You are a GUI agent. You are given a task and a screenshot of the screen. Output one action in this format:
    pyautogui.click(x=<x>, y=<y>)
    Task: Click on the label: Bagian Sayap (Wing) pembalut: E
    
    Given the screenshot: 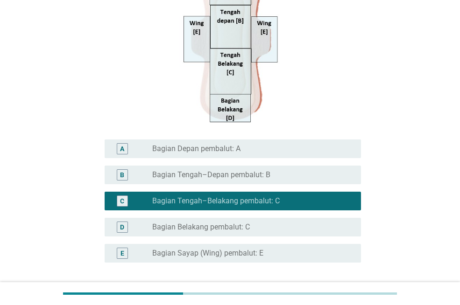 What is the action you would take?
    pyautogui.click(x=208, y=254)
    